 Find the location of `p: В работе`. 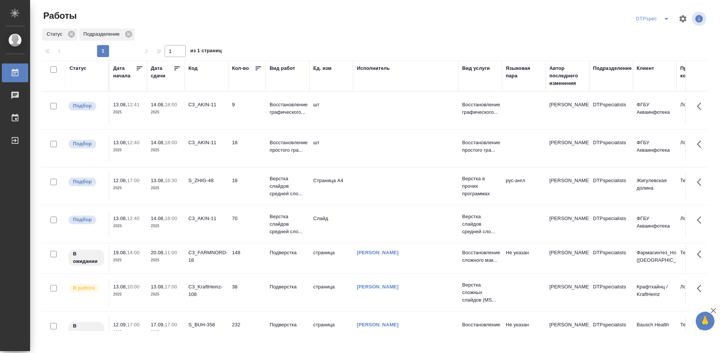

p: В работе is located at coordinates (84, 288).